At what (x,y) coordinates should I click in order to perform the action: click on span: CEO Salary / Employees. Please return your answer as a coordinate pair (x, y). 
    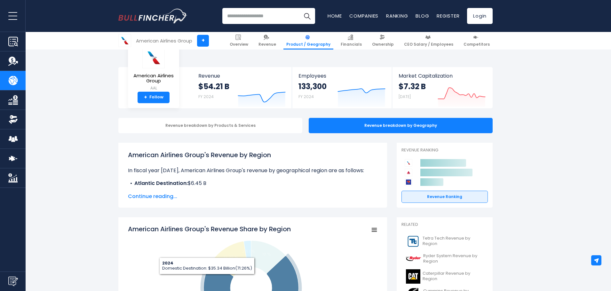
    Looking at the image, I should click on (428, 44).